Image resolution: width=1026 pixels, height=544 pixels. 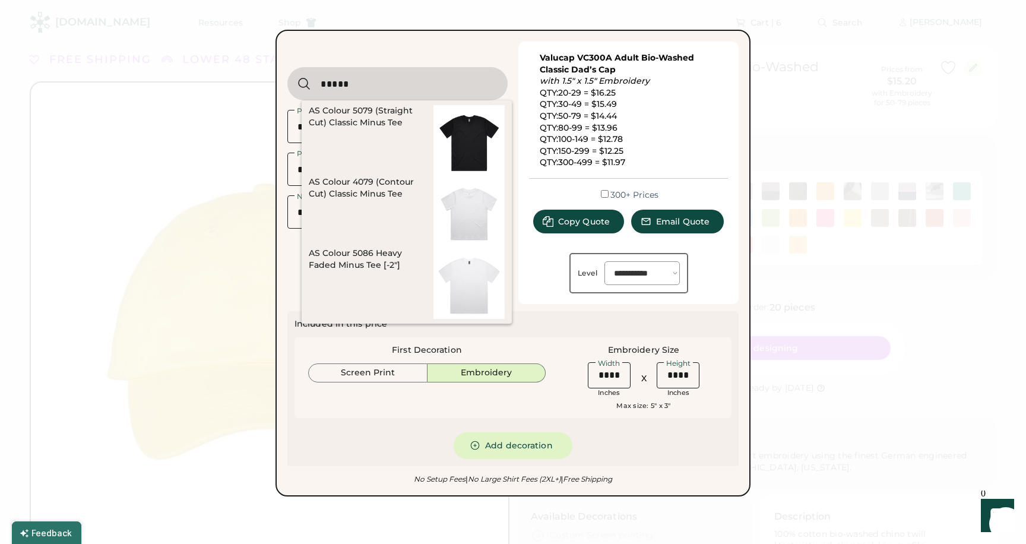 What do you see at coordinates (369, 117) in the screenshot?
I see `div: AS Colour 5079 (Straight Cut) Classic Minus Tee` at bounding box center [369, 117].